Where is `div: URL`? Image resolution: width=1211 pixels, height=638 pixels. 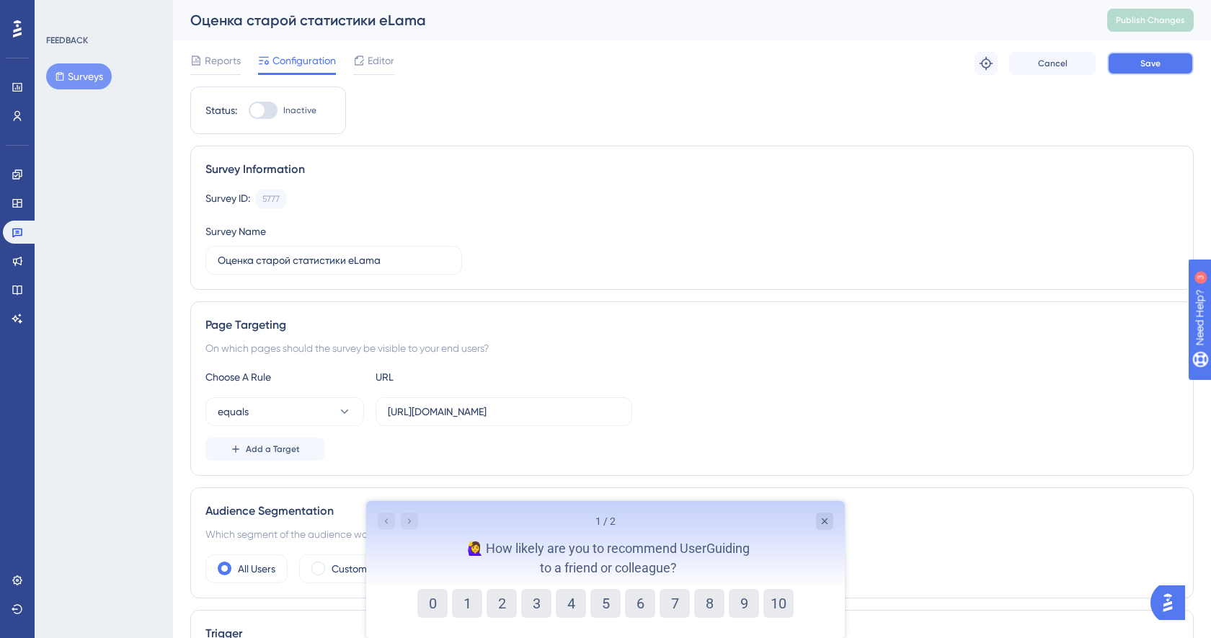 div: URL is located at coordinates (455, 377).